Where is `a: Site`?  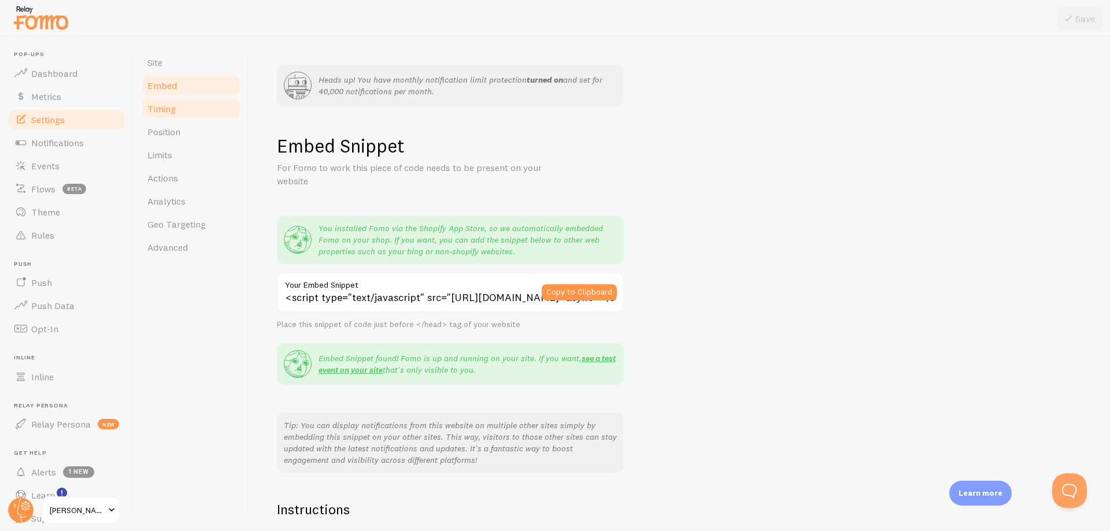
a: Site is located at coordinates (191, 62).